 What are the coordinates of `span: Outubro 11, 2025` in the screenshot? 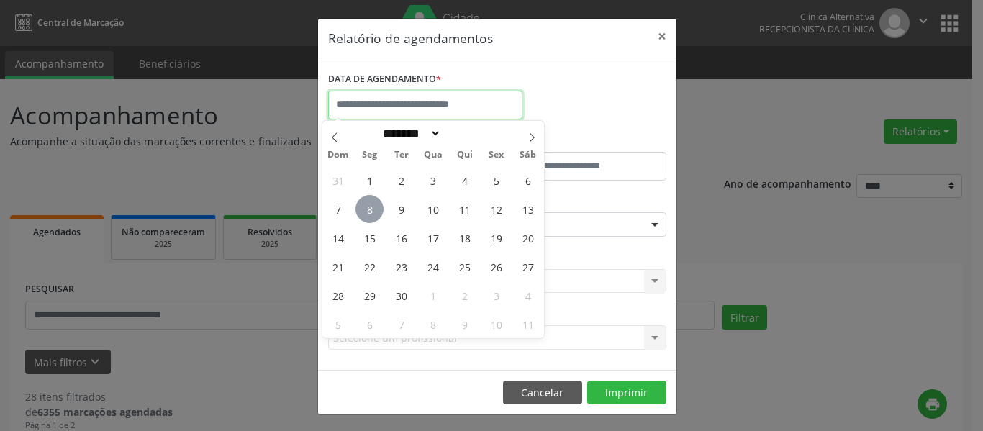 It's located at (527, 324).